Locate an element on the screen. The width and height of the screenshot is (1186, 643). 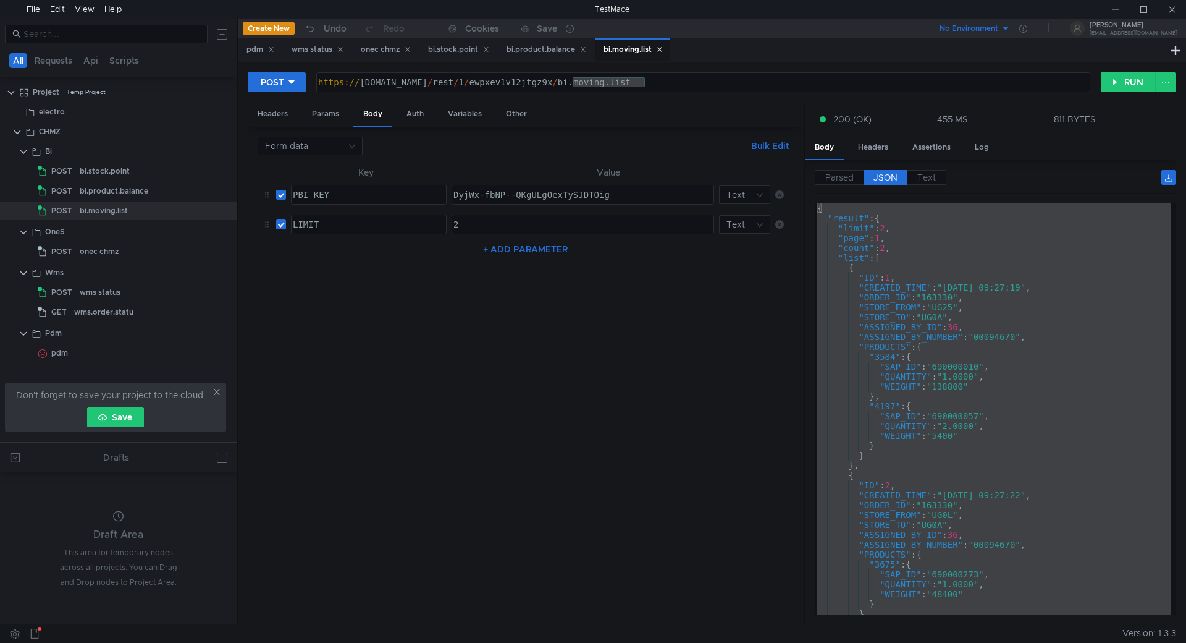
button: Create New is located at coordinates (269, 28).